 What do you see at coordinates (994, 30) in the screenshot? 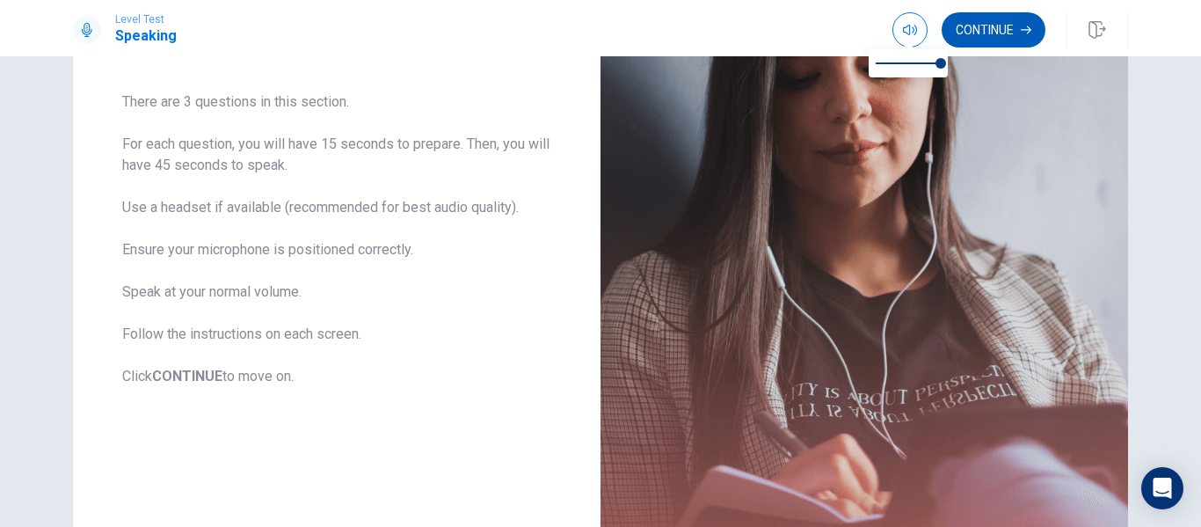
I see `button: Continue` at bounding box center [994, 30].